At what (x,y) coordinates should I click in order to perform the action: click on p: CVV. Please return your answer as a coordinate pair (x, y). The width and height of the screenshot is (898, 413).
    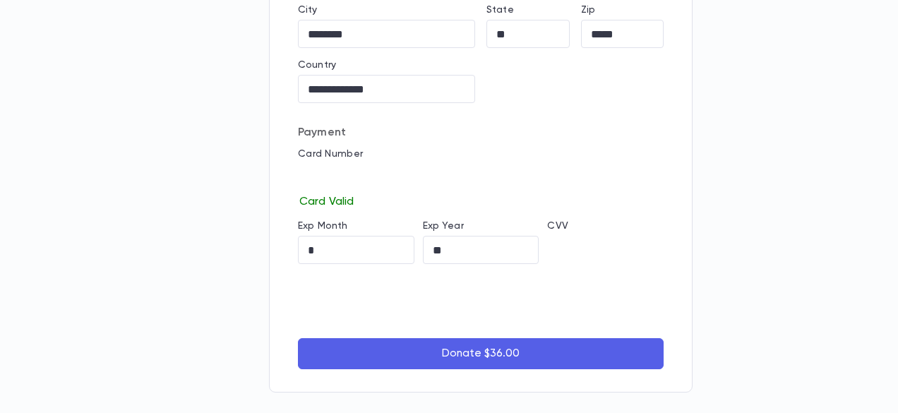
    Looking at the image, I should click on (605, 226).